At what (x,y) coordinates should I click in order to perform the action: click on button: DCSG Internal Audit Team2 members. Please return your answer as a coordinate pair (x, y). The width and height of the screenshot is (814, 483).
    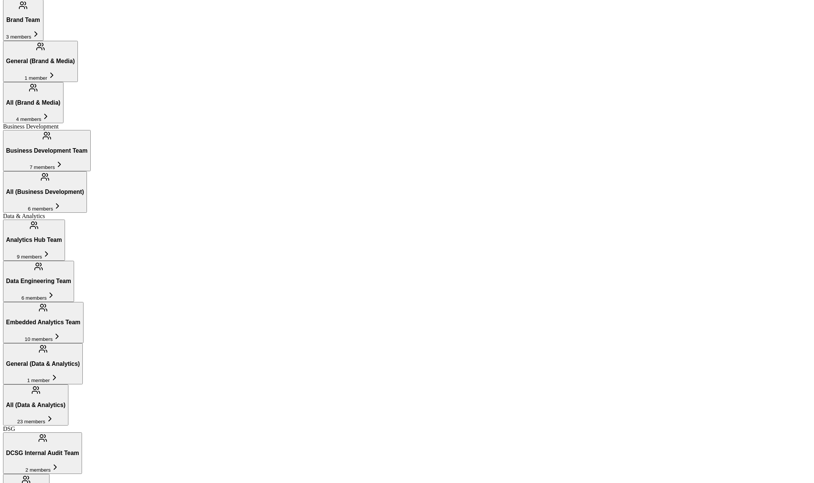
    Looking at the image, I should click on (42, 453).